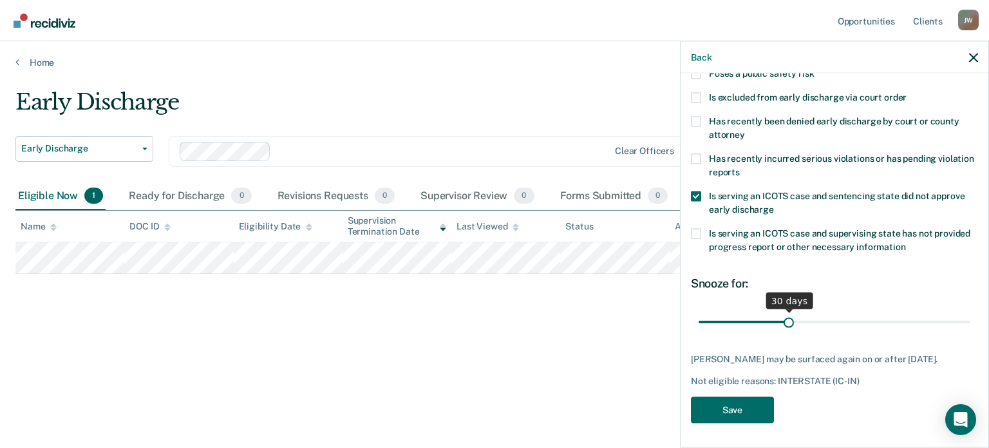  Describe the element at coordinates (837, 202) in the screenshot. I see `span: Is serving an ICOTS case and sentencing state did not approve early discharge` at that location.